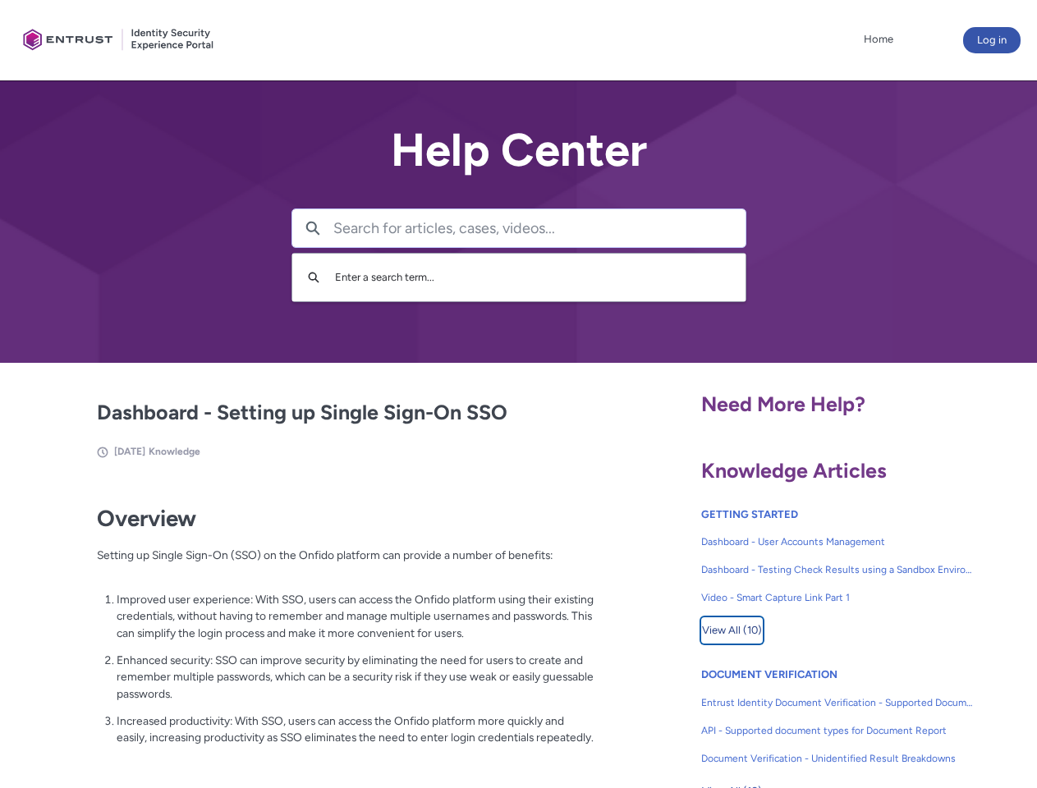 Image resolution: width=1037 pixels, height=788 pixels. I want to click on input: Search for articles, cases, videos..., so click(540, 228).